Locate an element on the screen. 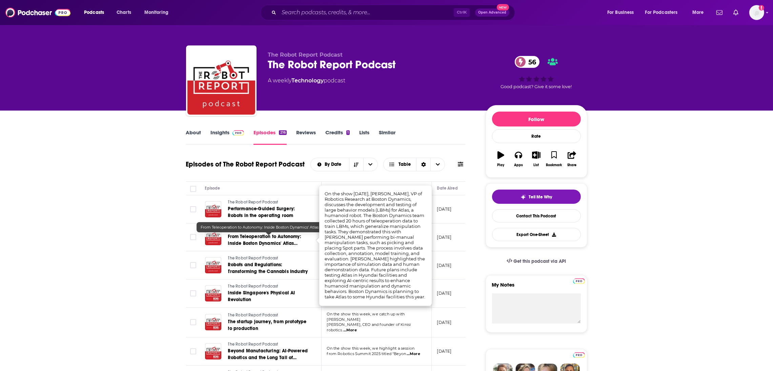 The width and height of the screenshot is (773, 371). img: User Profile is located at coordinates (757, 13).